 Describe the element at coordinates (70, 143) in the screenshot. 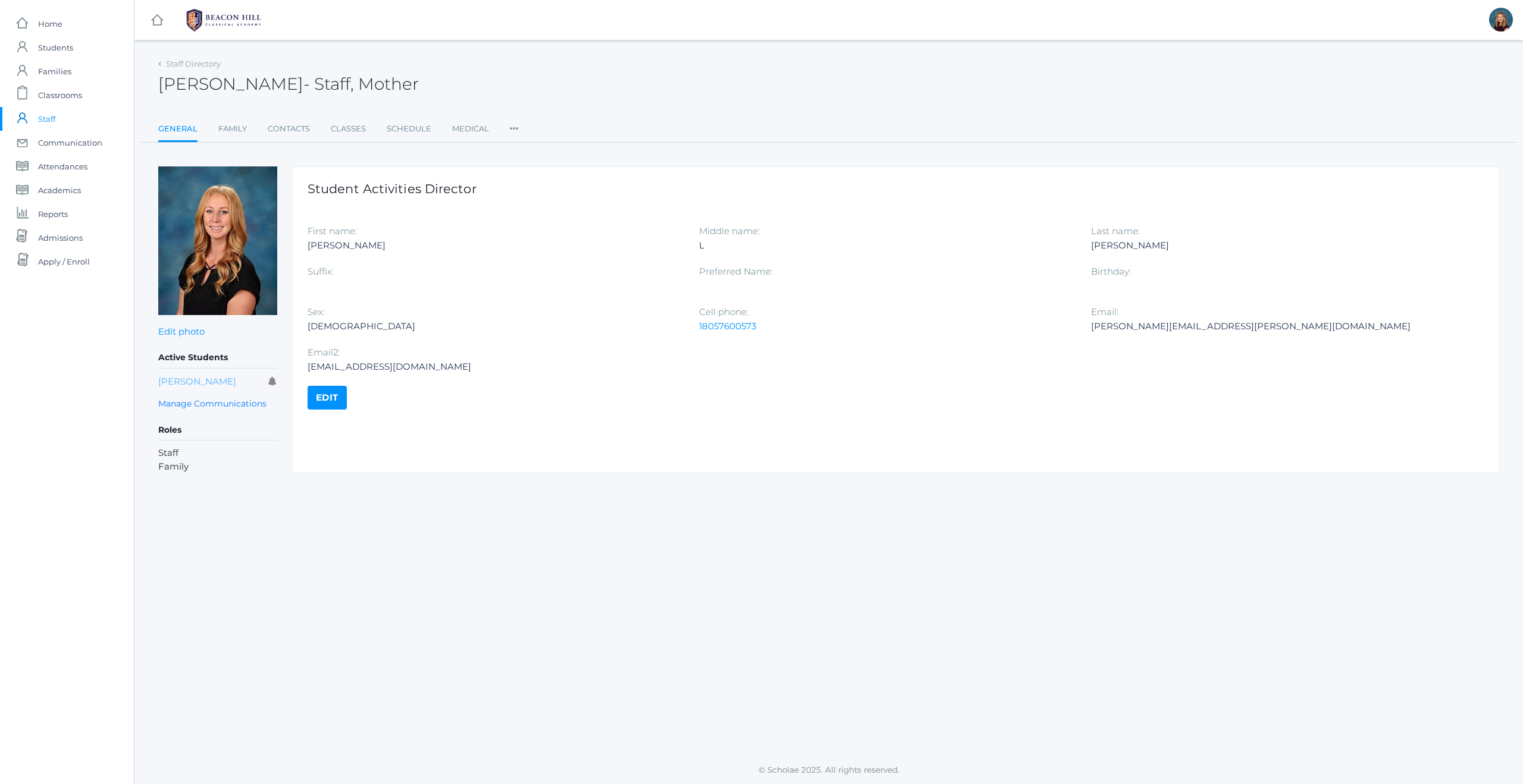

I see `span: Communication` at that location.